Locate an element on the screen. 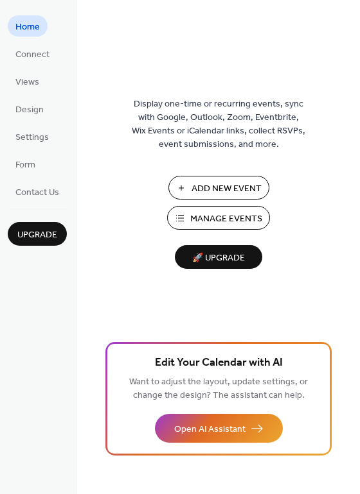 This screenshot has height=494, width=360. span: 🚀 Upgrade is located at coordinates (218, 258).